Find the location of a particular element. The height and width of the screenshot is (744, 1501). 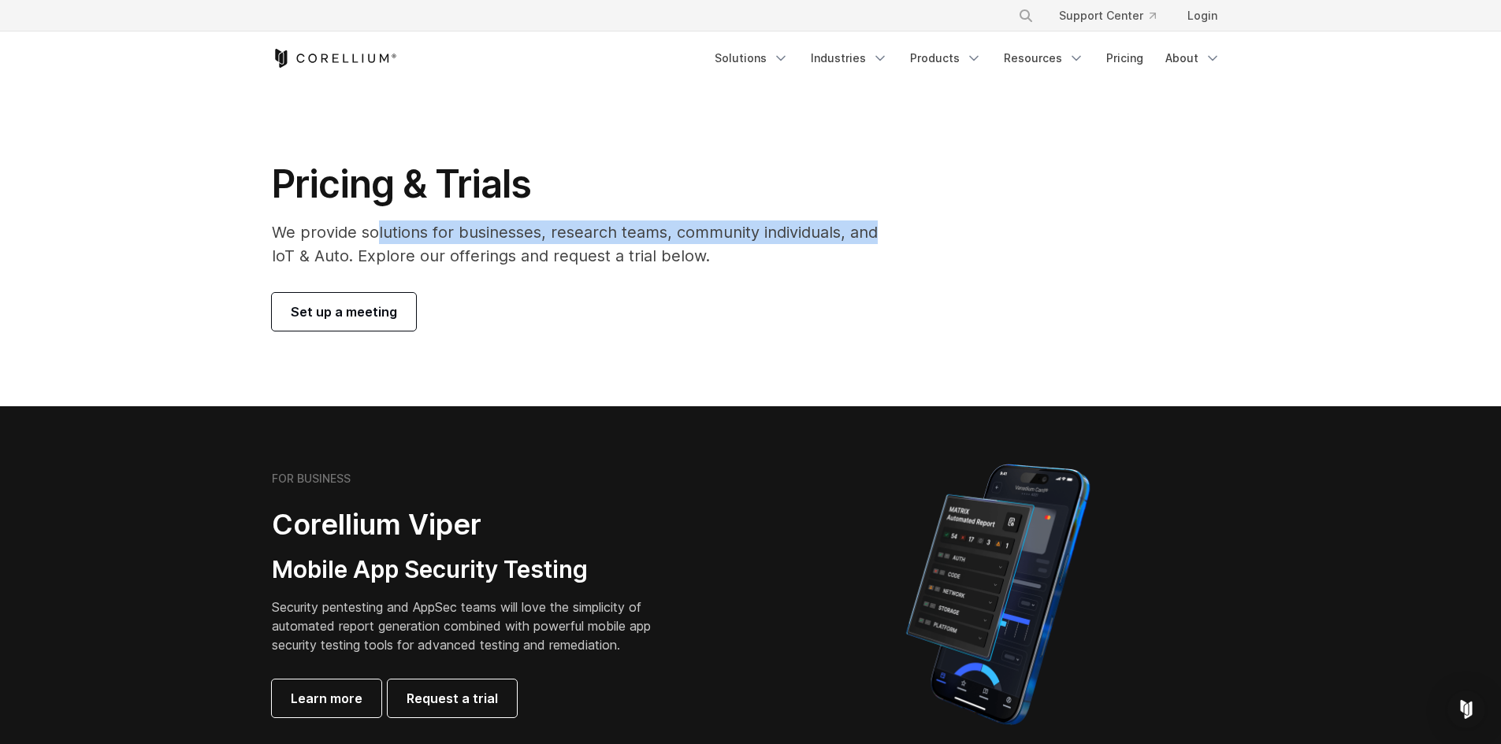

span: Request a trial is located at coordinates (452, 699).